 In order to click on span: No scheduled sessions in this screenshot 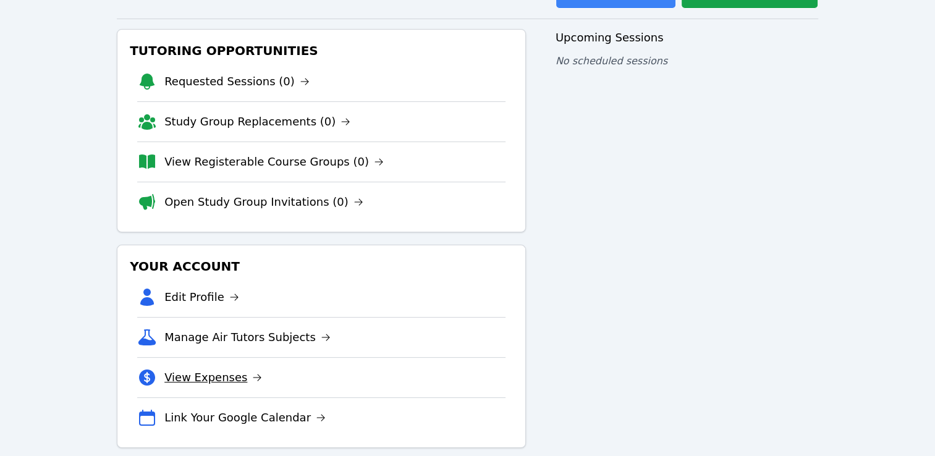, I will do `click(611, 61)`.